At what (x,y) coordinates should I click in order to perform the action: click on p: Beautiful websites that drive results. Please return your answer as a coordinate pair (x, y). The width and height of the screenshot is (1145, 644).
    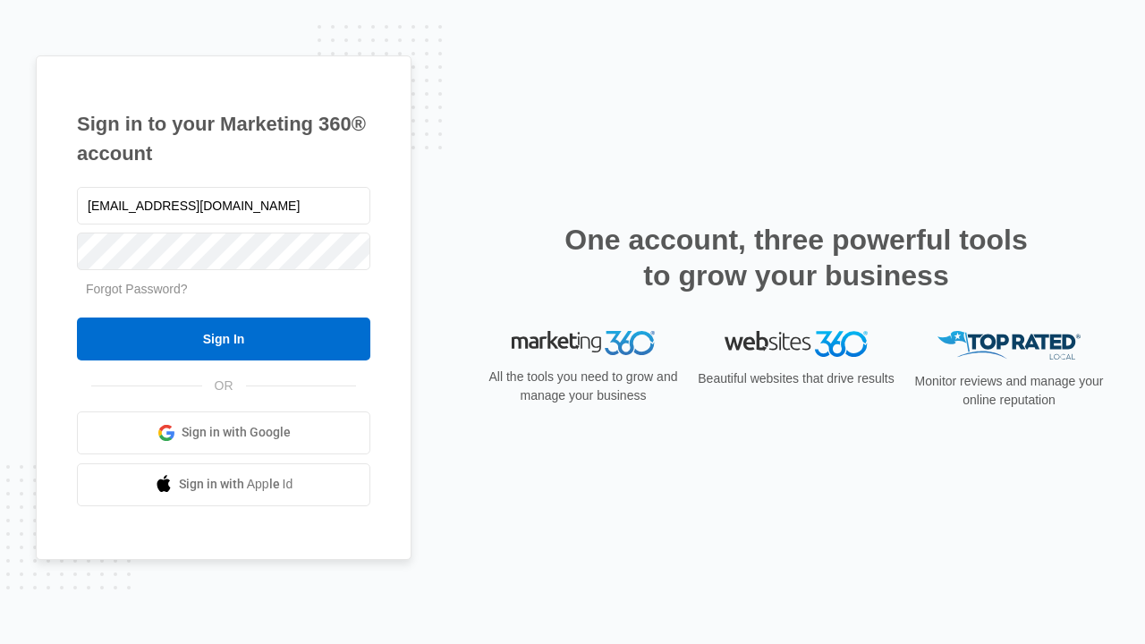
    Looking at the image, I should click on (796, 378).